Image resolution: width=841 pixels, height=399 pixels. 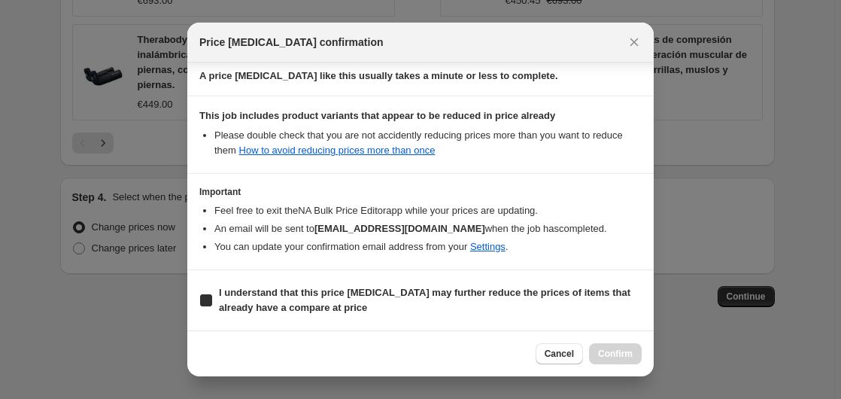 I want to click on b: This job includes product variants that appear to be reduced in price already, so click(x=377, y=115).